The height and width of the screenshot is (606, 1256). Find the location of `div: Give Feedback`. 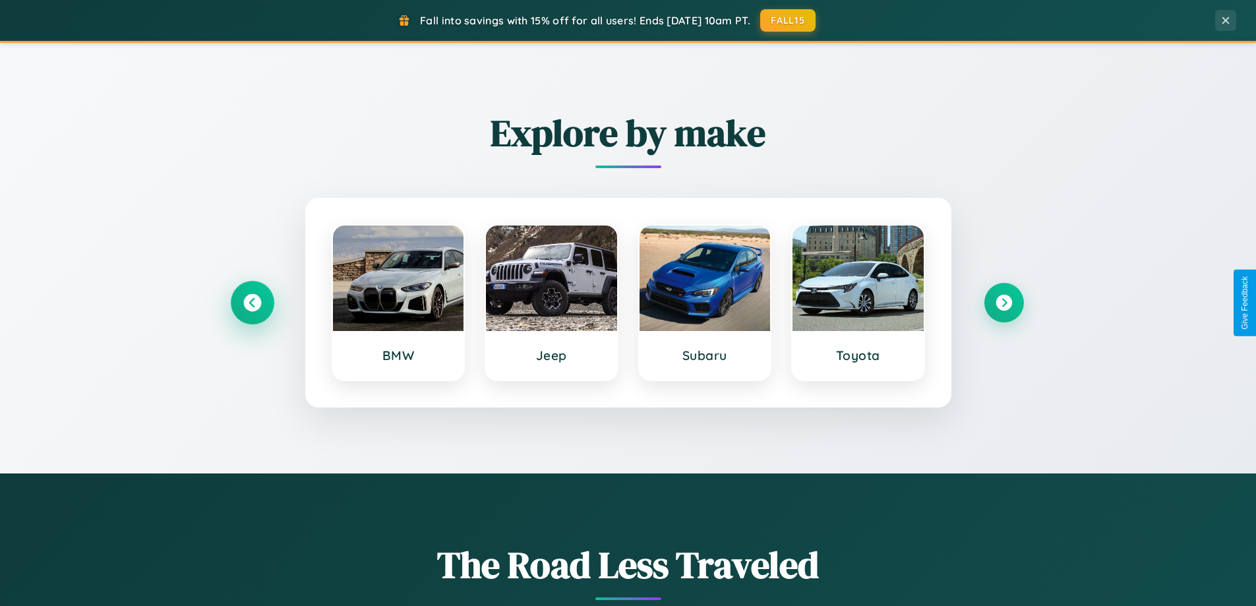

div: Give Feedback is located at coordinates (1245, 303).